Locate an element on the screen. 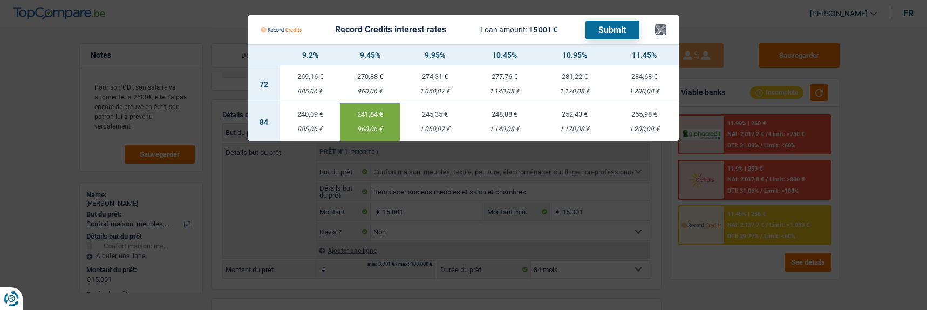 The height and width of the screenshot is (310, 927). div: 248,88 € is located at coordinates (505, 114).